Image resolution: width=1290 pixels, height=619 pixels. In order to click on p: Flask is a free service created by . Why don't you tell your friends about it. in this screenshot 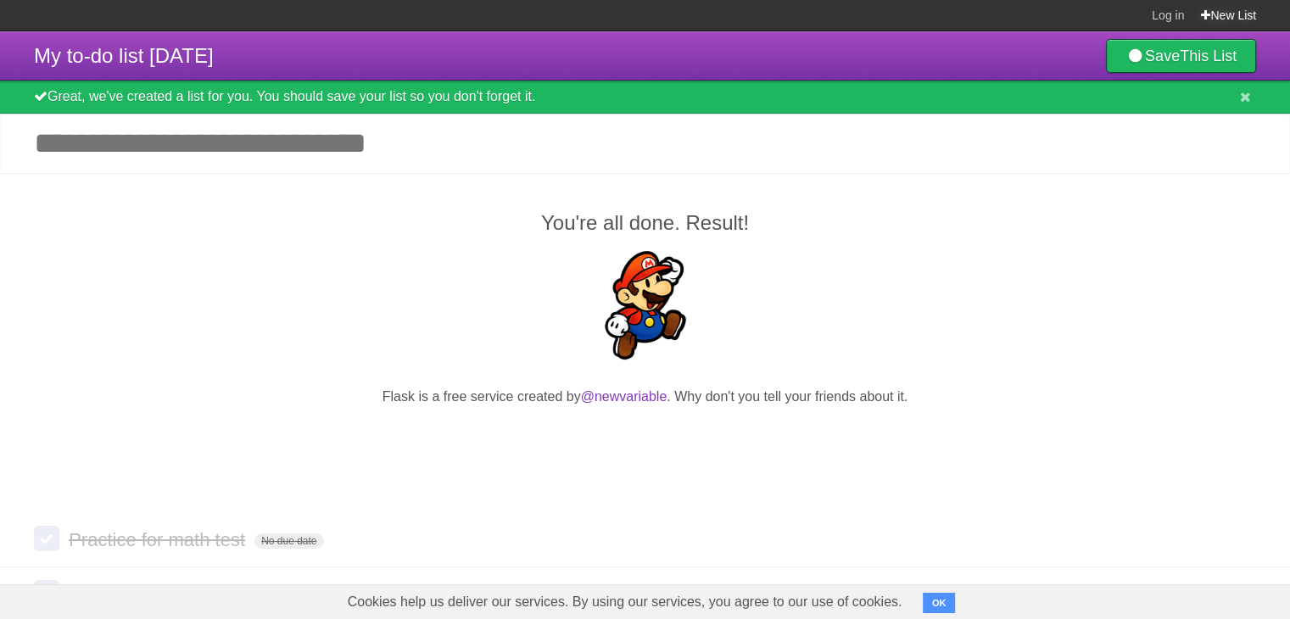, I will do `click(645, 397)`.